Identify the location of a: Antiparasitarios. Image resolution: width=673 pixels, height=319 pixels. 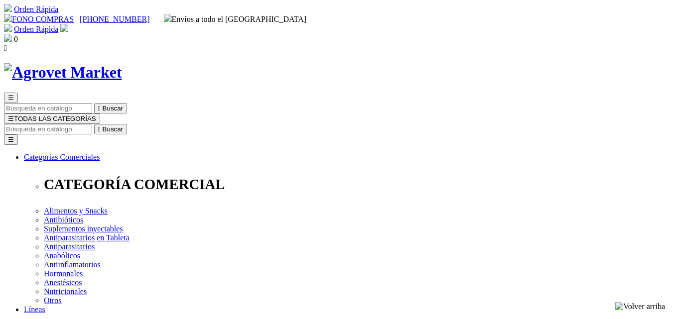
(69, 247).